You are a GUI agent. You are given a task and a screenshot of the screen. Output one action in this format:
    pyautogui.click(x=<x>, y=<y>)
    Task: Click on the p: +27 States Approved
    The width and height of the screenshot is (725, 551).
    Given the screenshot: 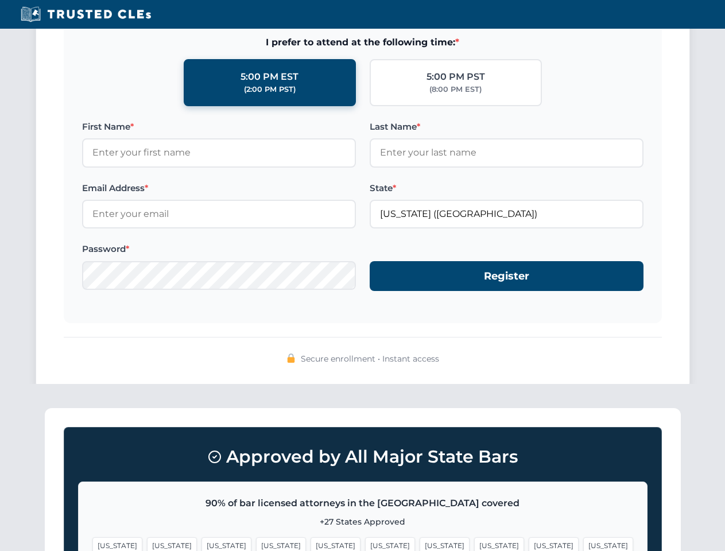 What is the action you would take?
    pyautogui.click(x=363, y=522)
    